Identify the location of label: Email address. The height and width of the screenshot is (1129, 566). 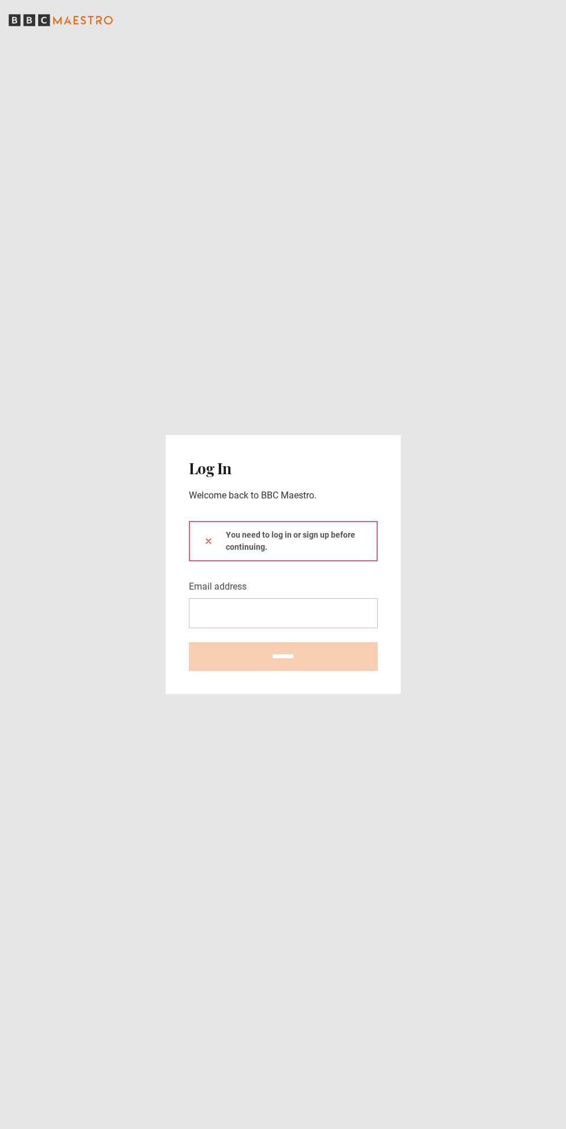
(218, 587).